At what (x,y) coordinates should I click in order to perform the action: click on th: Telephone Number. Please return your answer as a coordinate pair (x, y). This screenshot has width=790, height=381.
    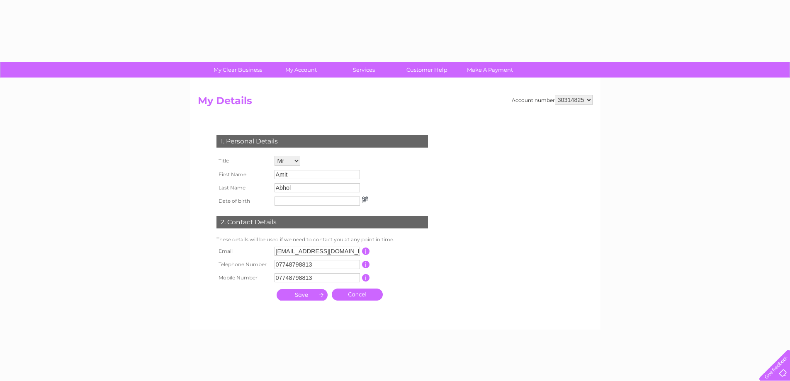
    Looking at the image, I should click on (243, 264).